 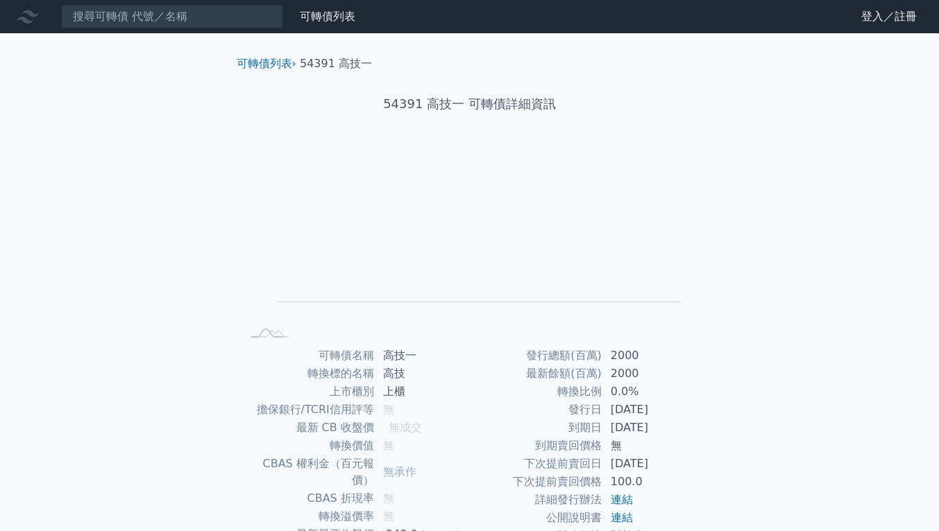 I want to click on td: 發行日, so click(x=536, y=410).